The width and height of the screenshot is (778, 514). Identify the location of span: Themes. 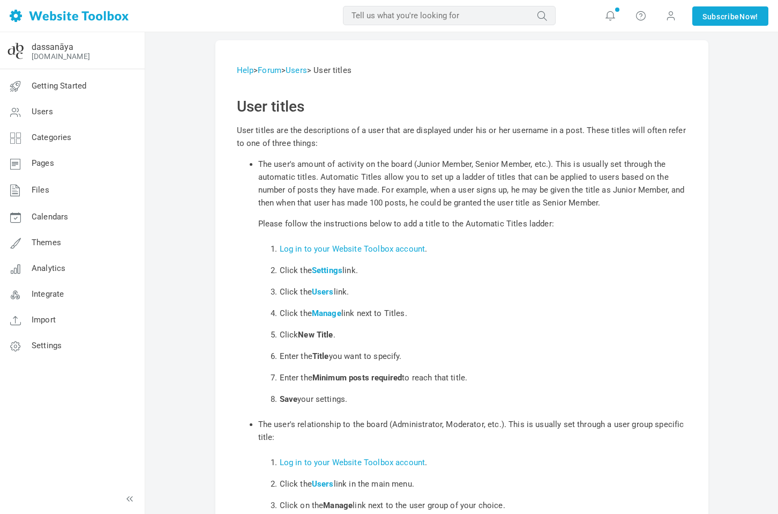
(46, 242).